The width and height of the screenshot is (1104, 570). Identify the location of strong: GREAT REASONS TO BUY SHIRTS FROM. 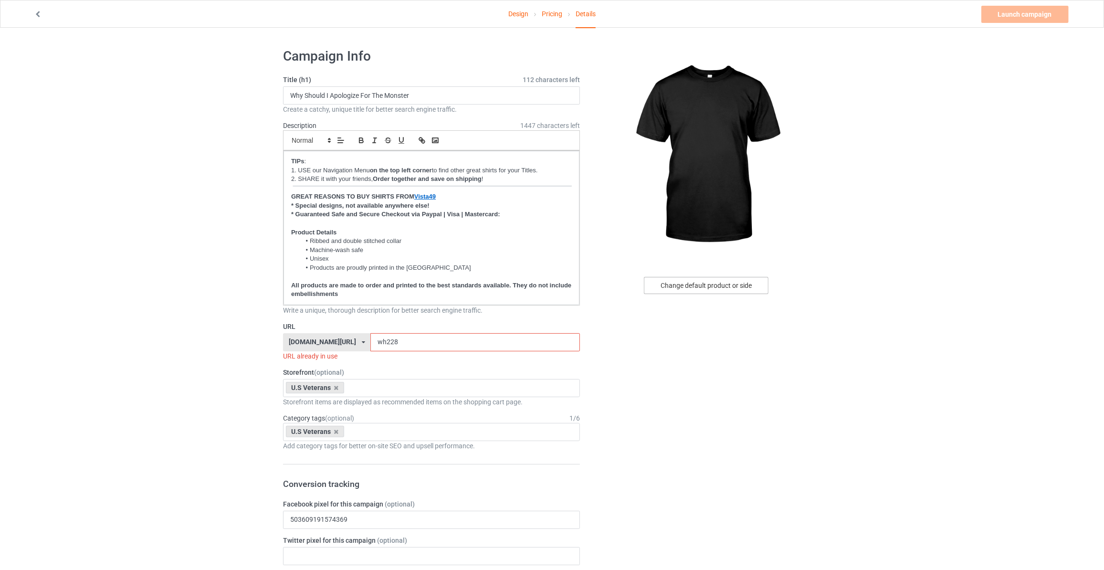
(353, 196).